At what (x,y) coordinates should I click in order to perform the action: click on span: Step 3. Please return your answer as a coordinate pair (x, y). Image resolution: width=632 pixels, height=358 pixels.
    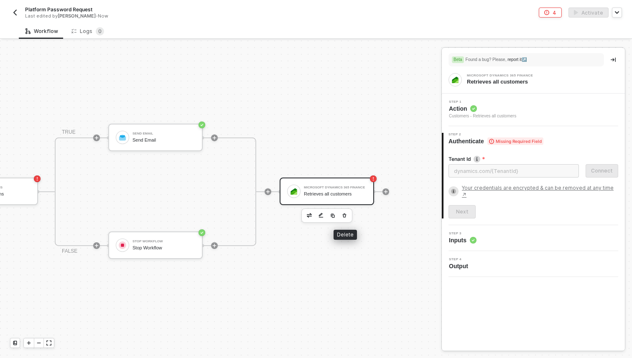
    Looking at the image, I should click on (463, 234).